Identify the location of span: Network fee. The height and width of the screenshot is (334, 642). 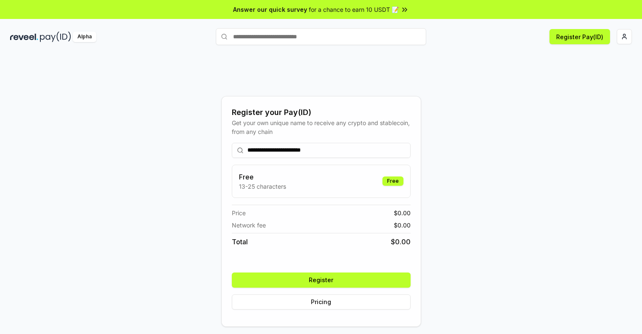
(249, 225).